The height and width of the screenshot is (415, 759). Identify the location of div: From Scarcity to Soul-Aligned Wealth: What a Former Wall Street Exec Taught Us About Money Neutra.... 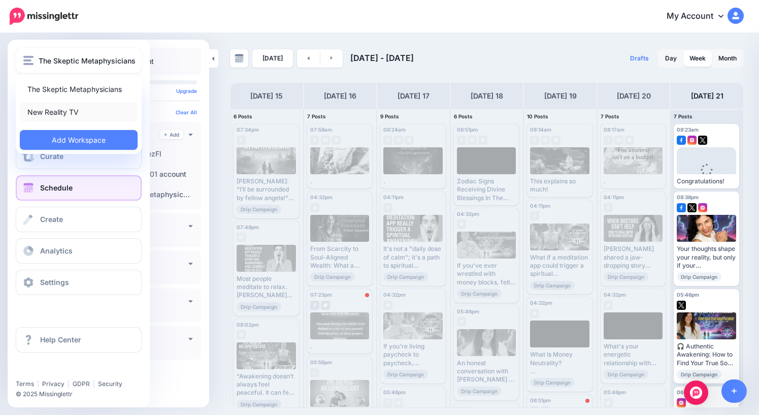
(340, 257).